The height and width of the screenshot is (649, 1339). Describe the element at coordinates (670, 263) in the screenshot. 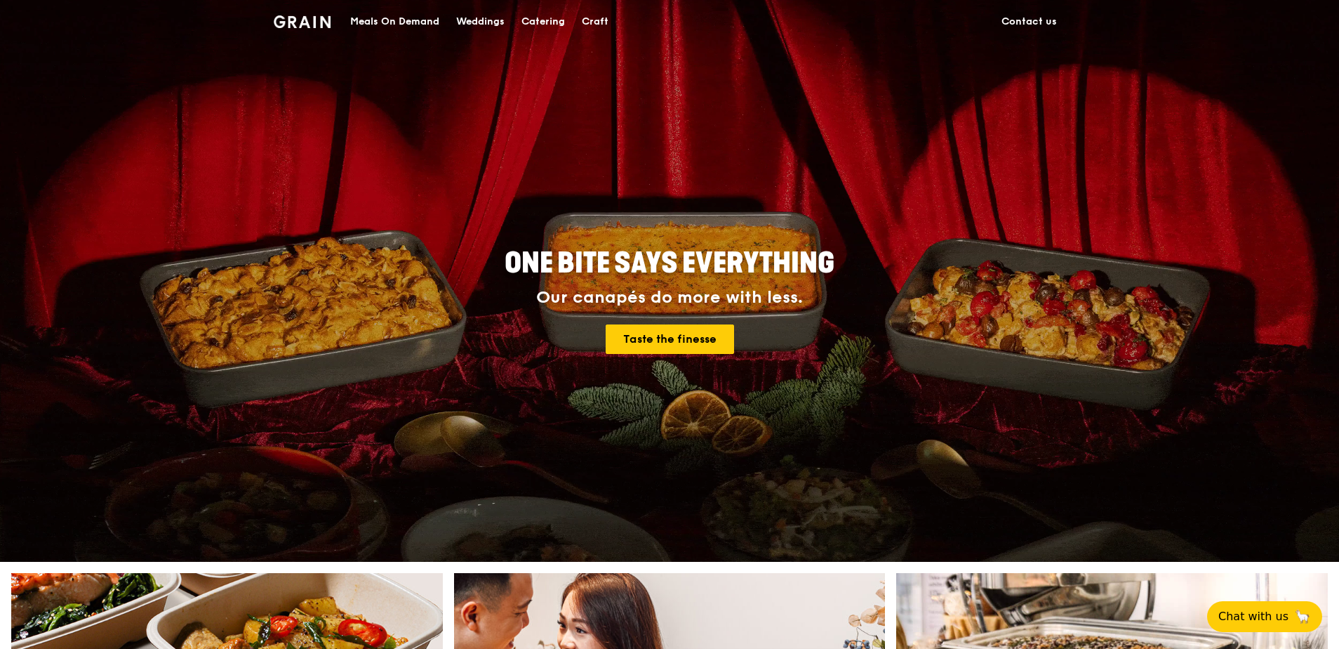

I see `span: ONE BITE SAYS EVERYTHING` at that location.